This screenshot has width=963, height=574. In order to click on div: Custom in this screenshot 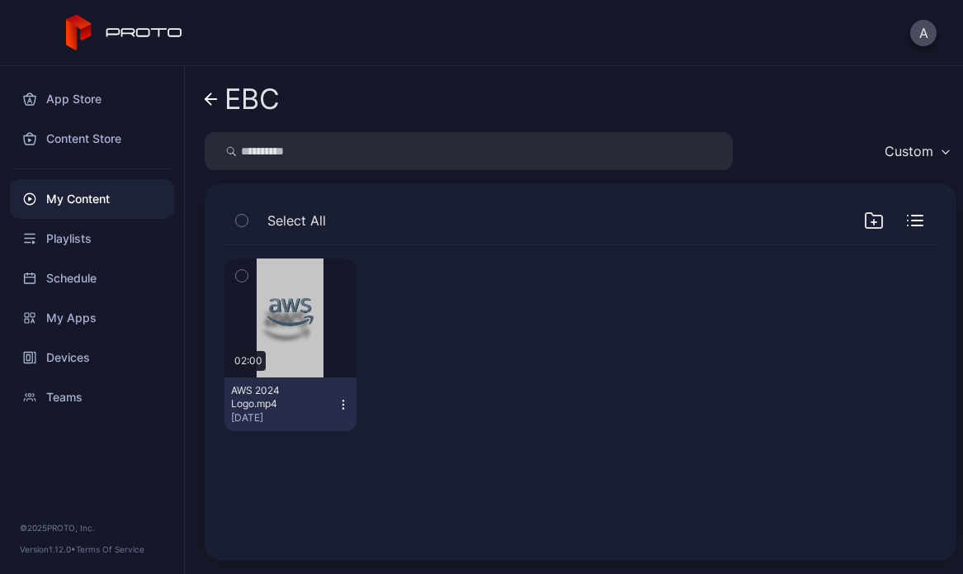, I will do `click(909, 151)`.